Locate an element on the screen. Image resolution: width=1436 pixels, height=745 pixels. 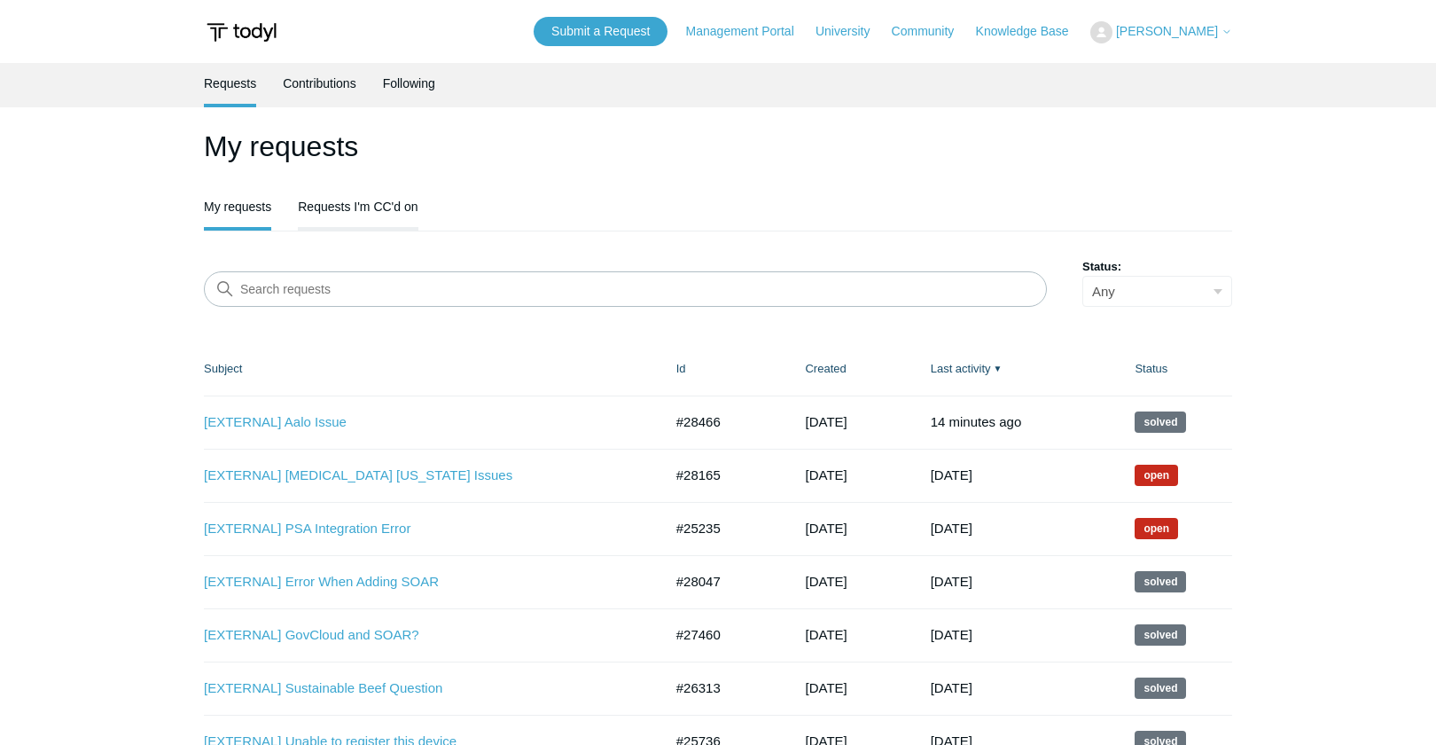
a: Created is located at coordinates (825, 368).